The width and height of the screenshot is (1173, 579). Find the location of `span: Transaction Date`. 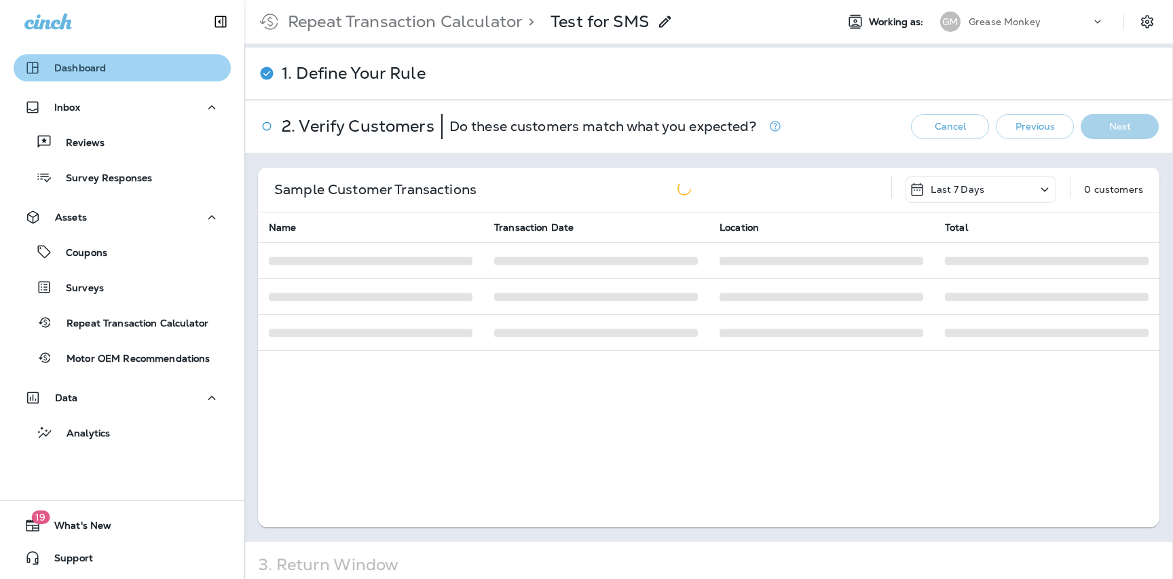

span: Transaction Date is located at coordinates (534, 227).